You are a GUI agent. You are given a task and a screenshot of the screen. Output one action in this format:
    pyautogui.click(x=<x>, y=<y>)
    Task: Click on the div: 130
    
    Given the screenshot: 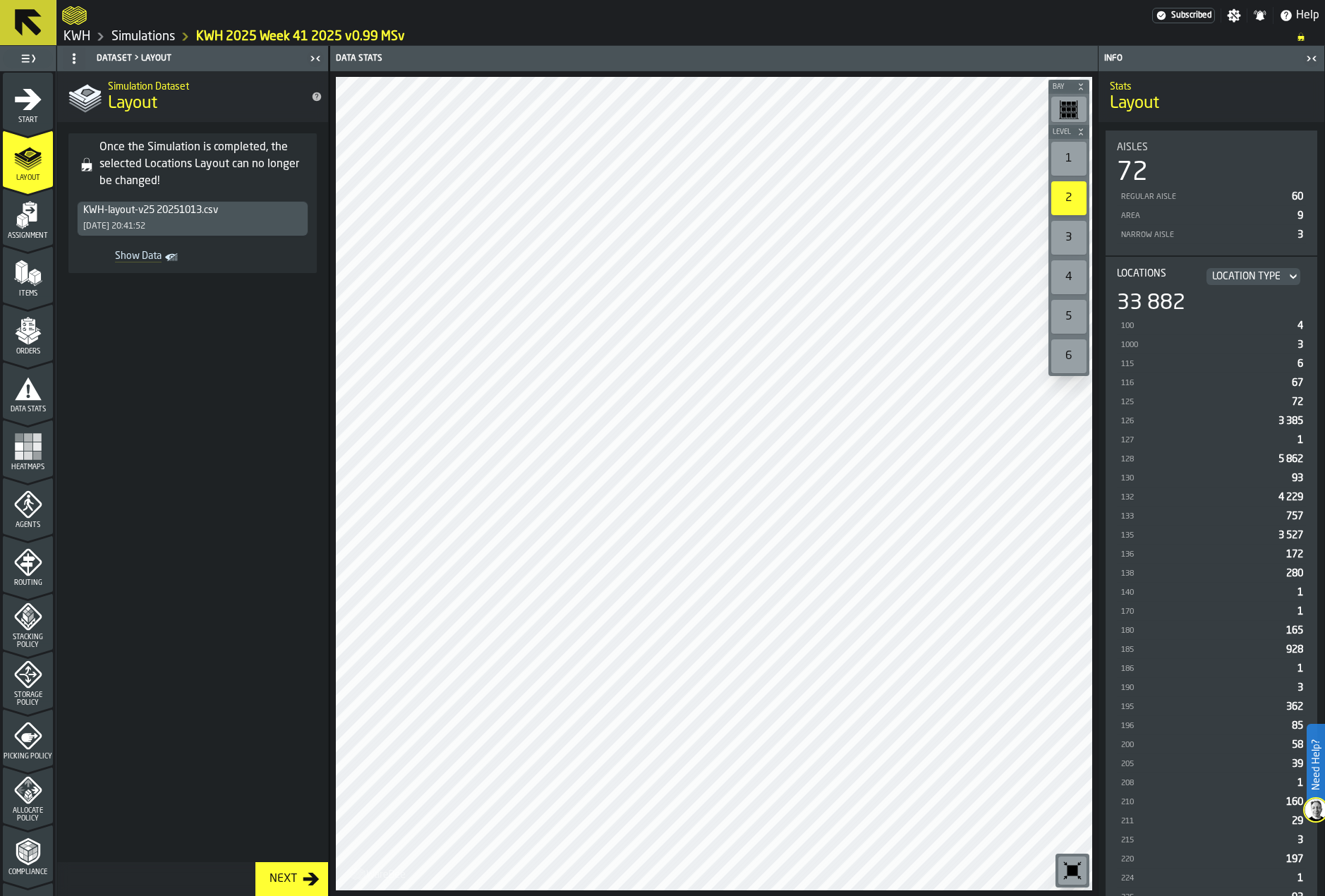 What is the action you would take?
    pyautogui.click(x=1203, y=478)
    